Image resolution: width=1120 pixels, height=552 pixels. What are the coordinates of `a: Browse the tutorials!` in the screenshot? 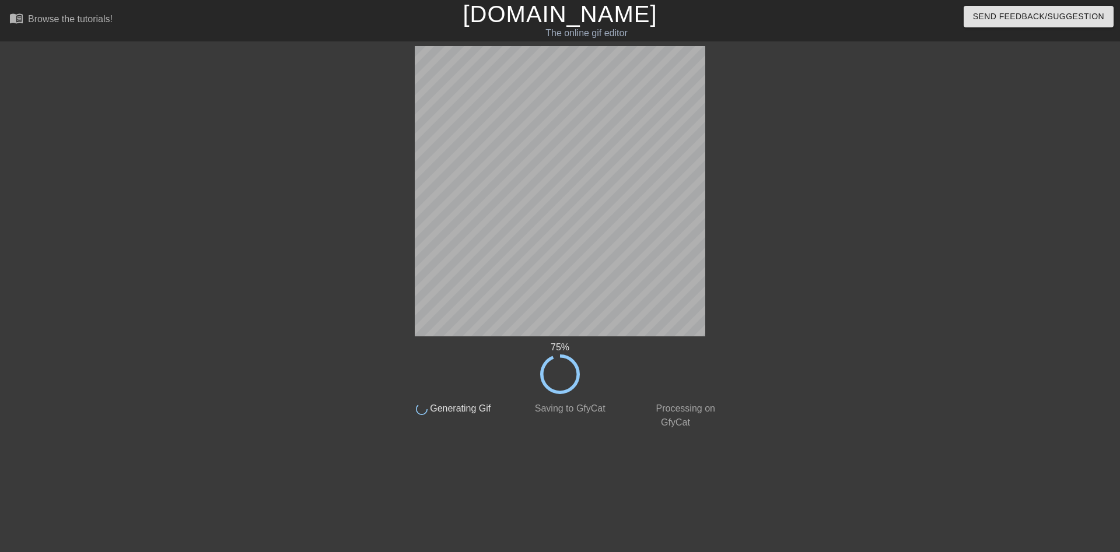 It's located at (61, 20).